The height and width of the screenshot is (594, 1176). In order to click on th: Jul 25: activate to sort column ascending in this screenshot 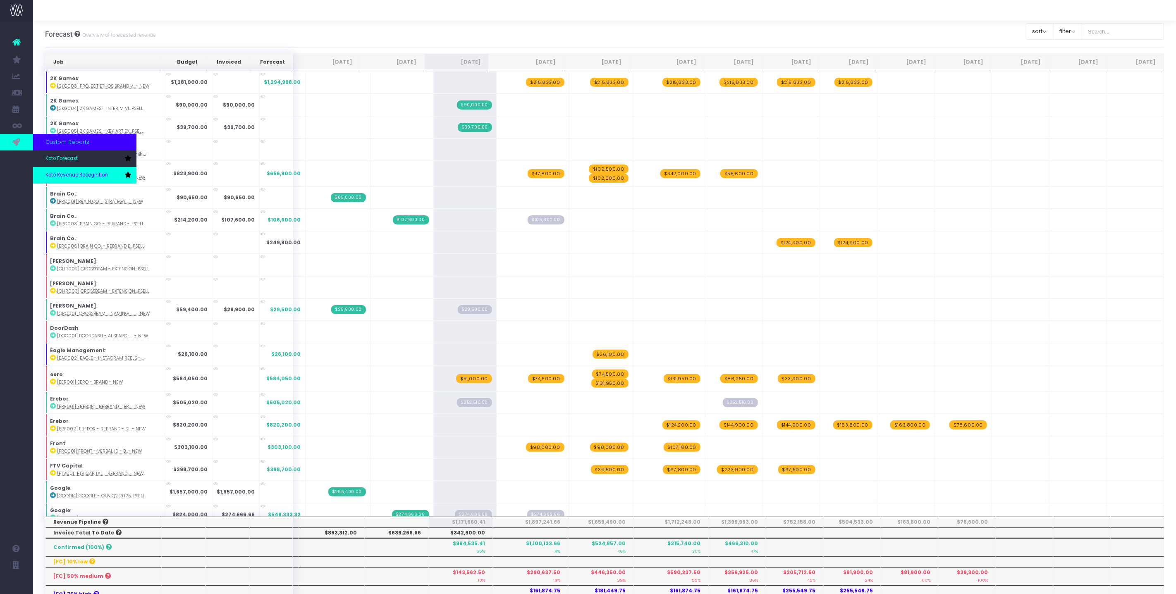, I will do `click(392, 62)`.